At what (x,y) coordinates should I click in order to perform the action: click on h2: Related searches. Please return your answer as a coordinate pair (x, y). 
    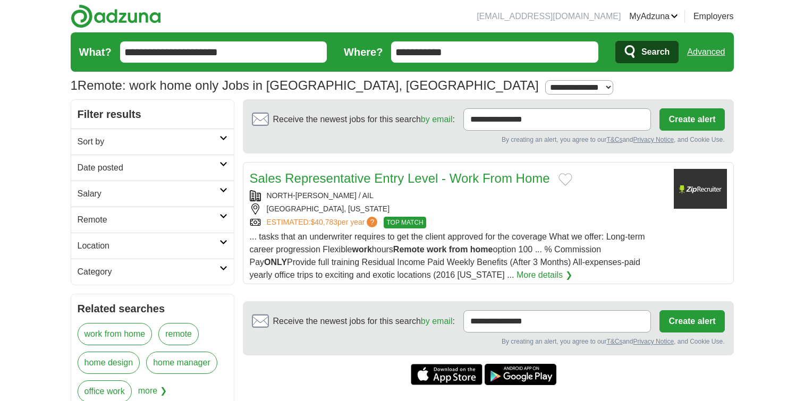
    Looking at the image, I should click on (152, 309).